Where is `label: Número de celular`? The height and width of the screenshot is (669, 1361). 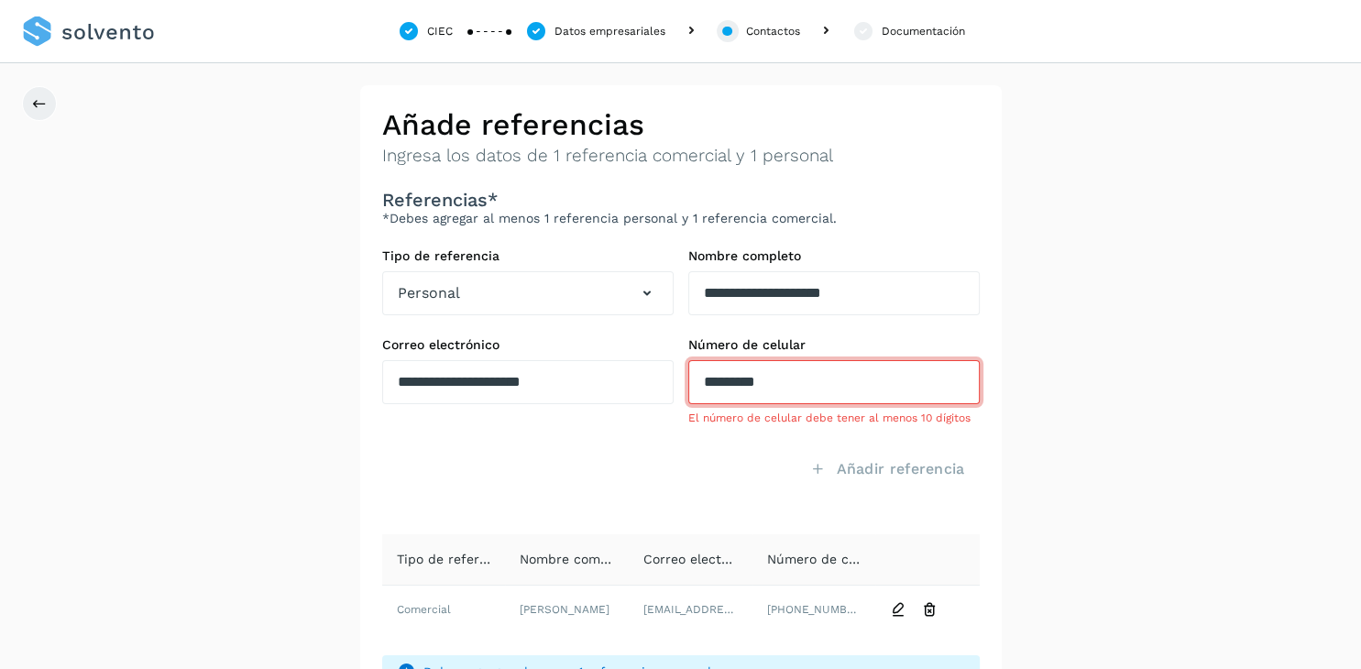
label: Número de celular is located at coordinates (834, 345).